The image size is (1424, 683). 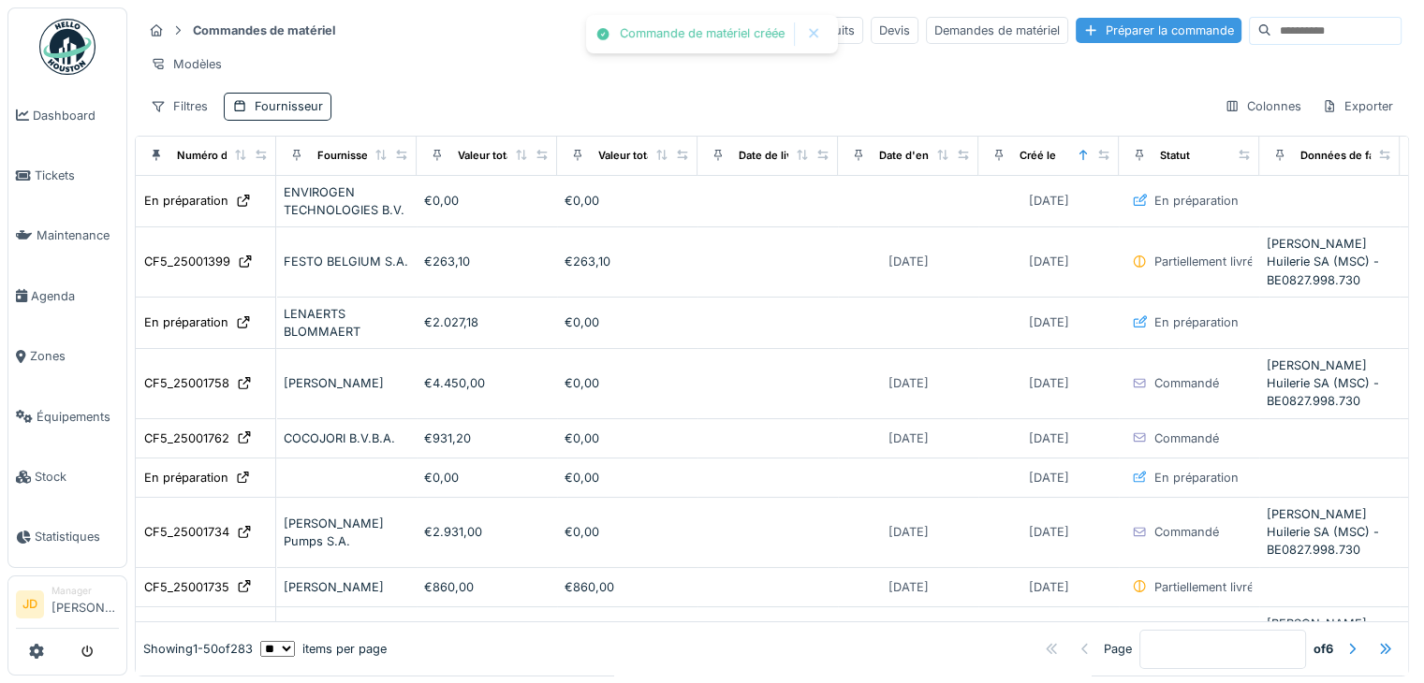 What do you see at coordinates (76, 115) in the screenshot?
I see `span: Dashboard` at bounding box center [76, 115].